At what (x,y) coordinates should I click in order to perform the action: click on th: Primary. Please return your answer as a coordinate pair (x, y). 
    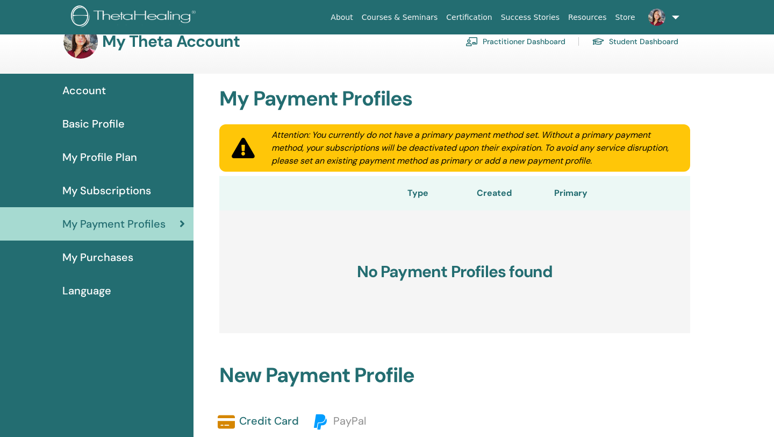
    Looking at the image, I should click on (571, 193).